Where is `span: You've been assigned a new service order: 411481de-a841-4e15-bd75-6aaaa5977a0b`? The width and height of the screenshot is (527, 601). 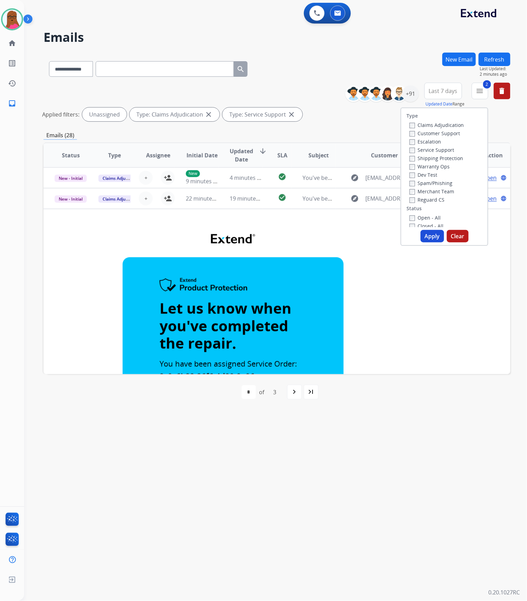 span: You've been assigned a new service order: 411481de-a841-4e15-bd75-6aaaa5977a0b is located at coordinates (412, 178).